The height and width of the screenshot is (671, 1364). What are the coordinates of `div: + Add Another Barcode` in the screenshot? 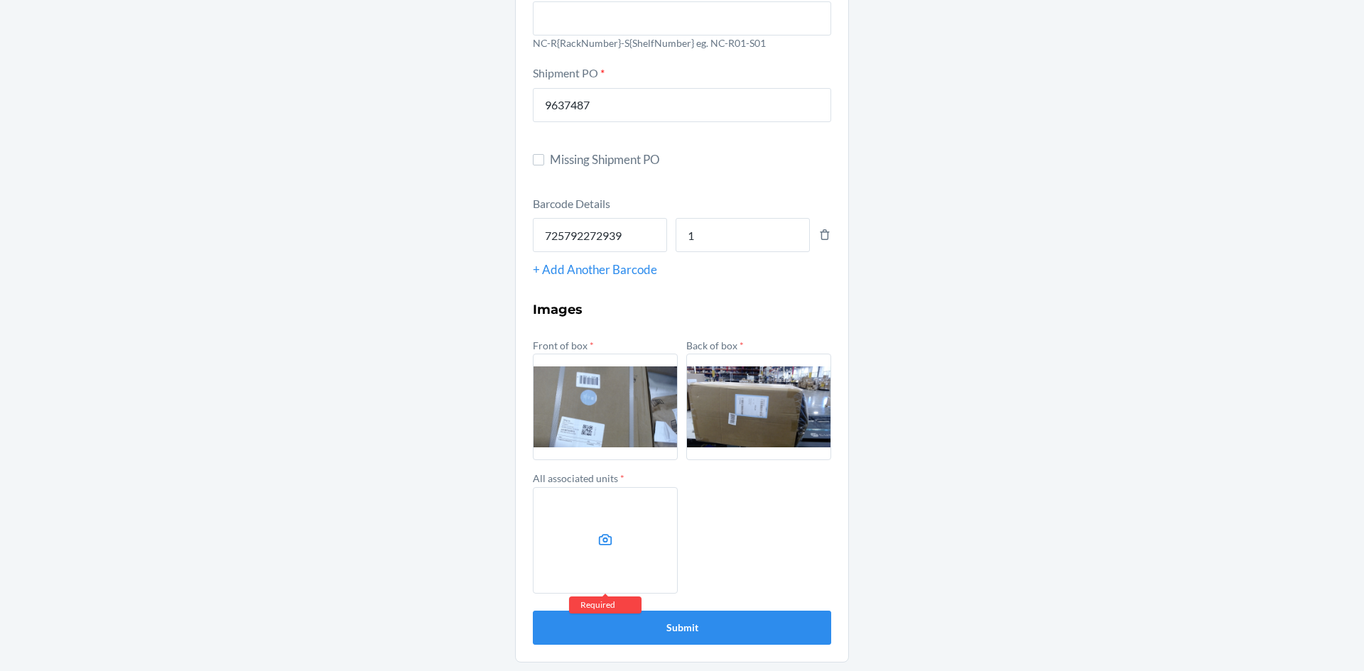 It's located at (682, 270).